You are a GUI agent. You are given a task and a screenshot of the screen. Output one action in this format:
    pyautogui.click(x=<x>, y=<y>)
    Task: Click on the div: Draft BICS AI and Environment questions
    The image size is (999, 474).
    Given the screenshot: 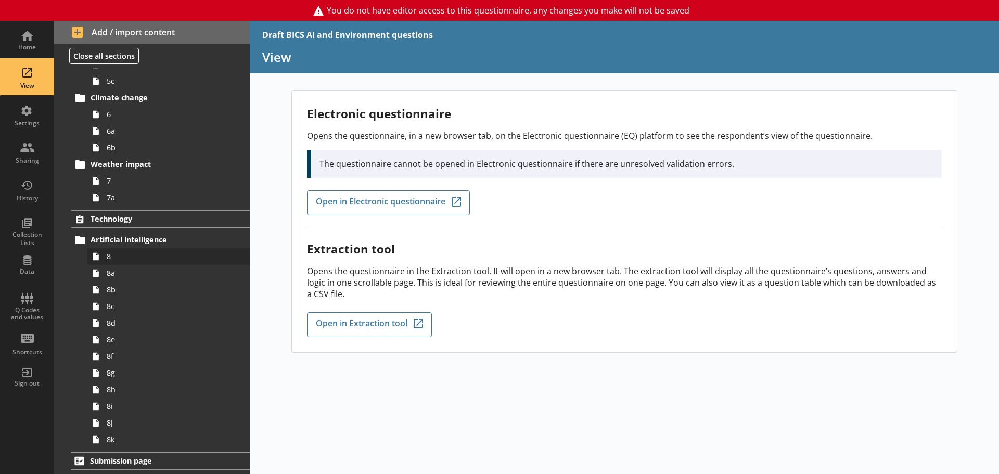 What is the action you would take?
    pyautogui.click(x=348, y=35)
    